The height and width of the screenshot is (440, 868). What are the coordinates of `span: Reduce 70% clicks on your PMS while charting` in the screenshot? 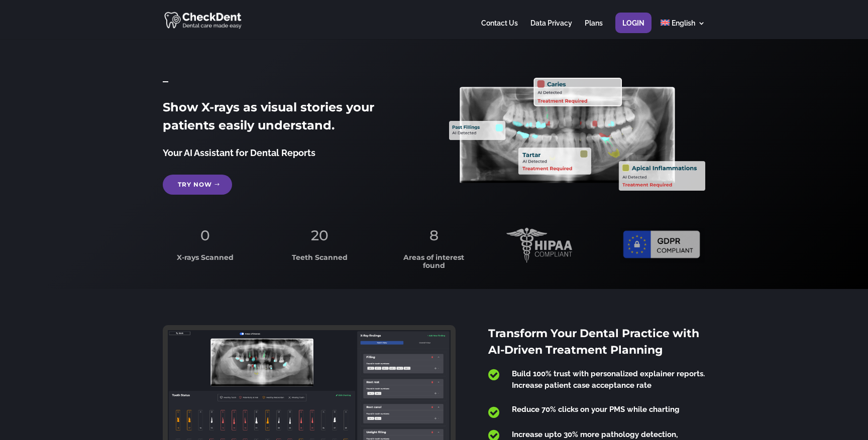 It's located at (596, 410).